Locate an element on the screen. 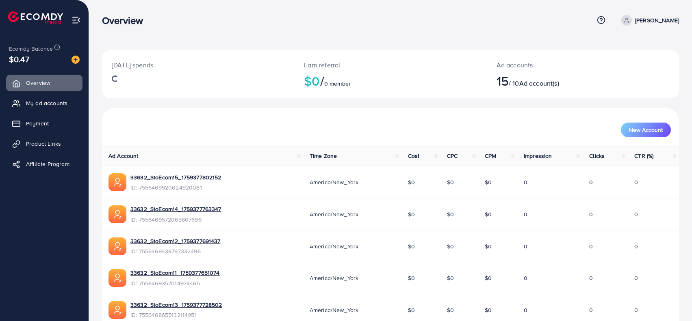 Image resolution: width=692 pixels, height=321 pixels. span: ID: 7556469357014974465 is located at coordinates (175, 284).